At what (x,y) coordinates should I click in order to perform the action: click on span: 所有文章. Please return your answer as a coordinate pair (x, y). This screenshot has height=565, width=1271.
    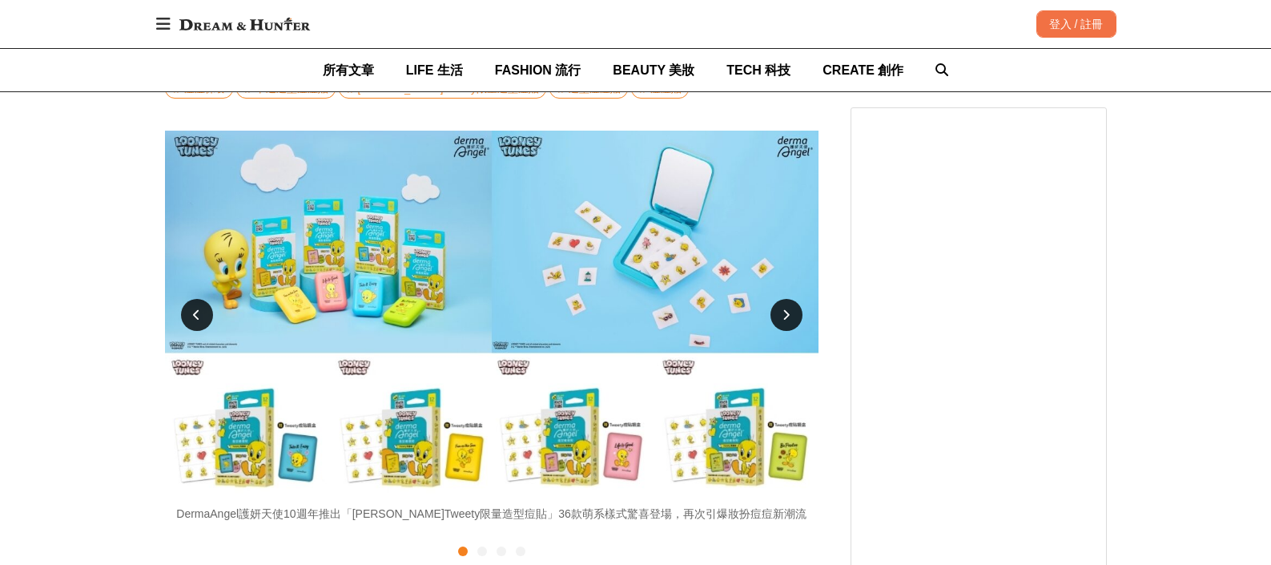
    Looking at the image, I should click on (348, 70).